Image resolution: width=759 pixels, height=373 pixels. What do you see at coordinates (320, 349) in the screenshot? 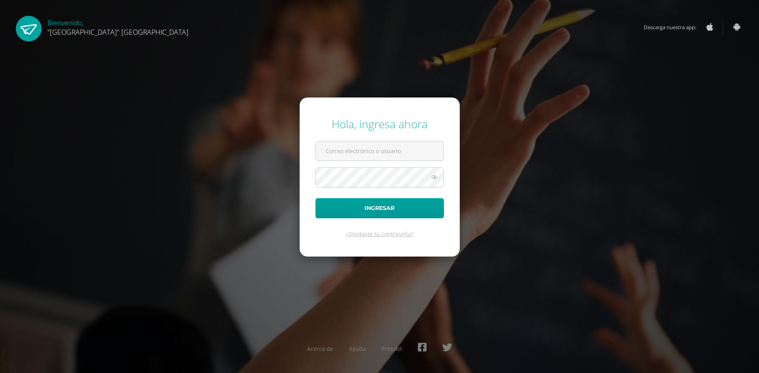
I see `a: Acerca de` at bounding box center [320, 349].